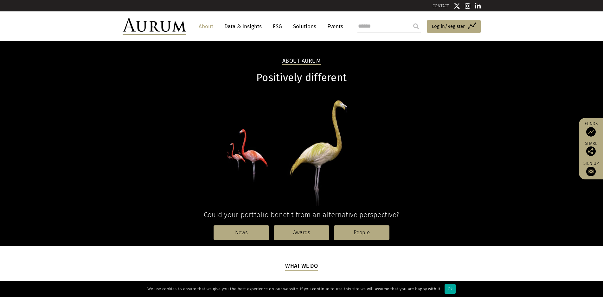 The width and height of the screenshot is (603, 297). What do you see at coordinates (305, 26) in the screenshot?
I see `a: Solutions` at bounding box center [305, 26].